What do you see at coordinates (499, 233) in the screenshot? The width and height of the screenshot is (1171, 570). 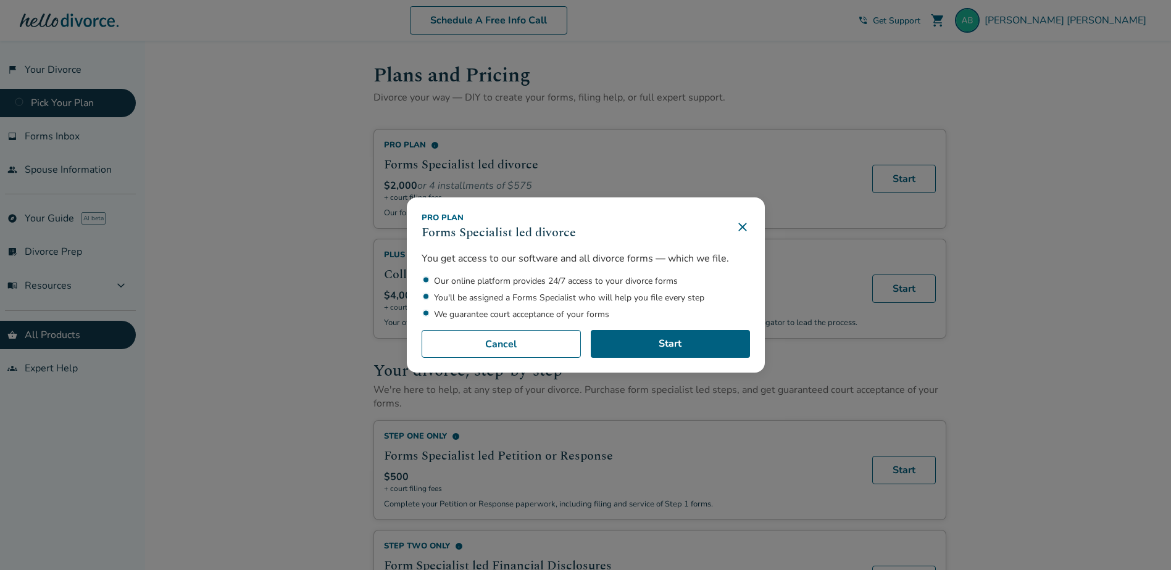 I see `h3: Forms Specialist led divorce` at bounding box center [499, 233].